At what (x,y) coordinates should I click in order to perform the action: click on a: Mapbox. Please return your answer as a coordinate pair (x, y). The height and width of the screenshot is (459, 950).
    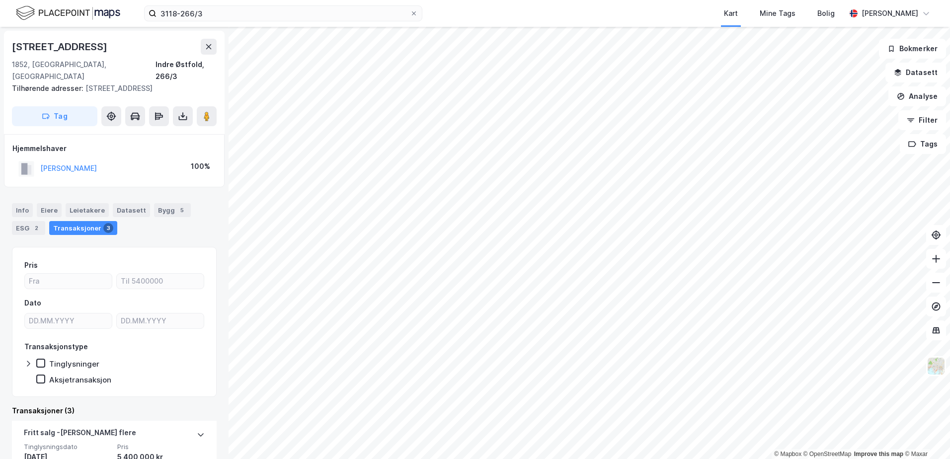
    Looking at the image, I should click on (788, 454).